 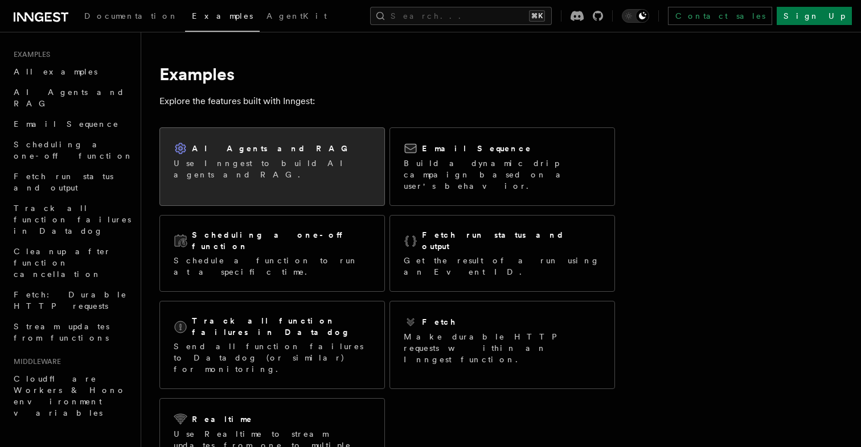 What do you see at coordinates (71, 263) in the screenshot?
I see `a: Cleanup after function cancellation` at bounding box center [71, 263].